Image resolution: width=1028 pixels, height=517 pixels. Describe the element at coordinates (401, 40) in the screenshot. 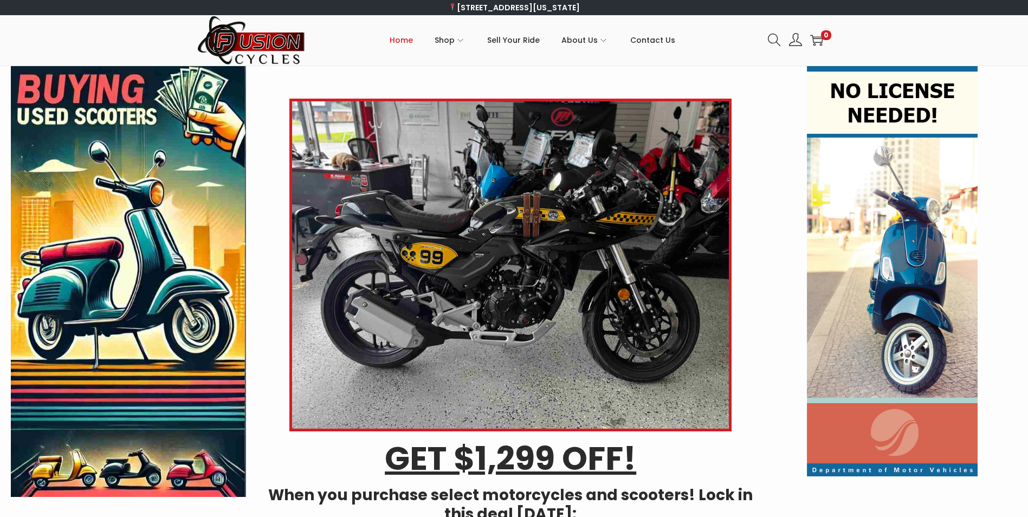

I see `a: Home` at that location.